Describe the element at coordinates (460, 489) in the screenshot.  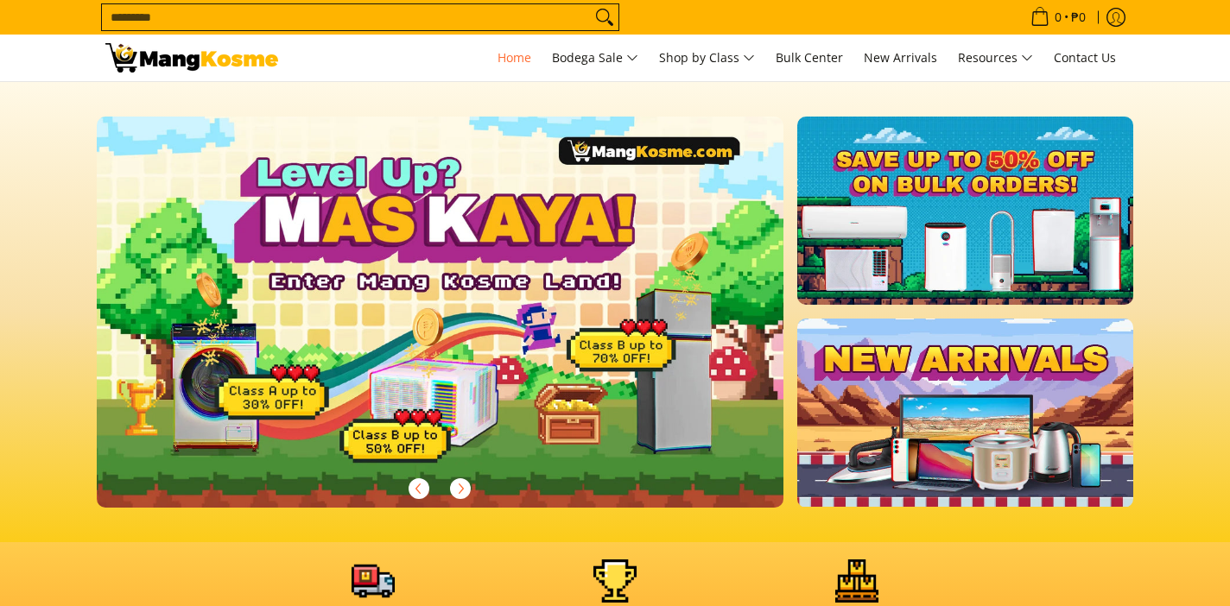
I see `button: Next` at that location.